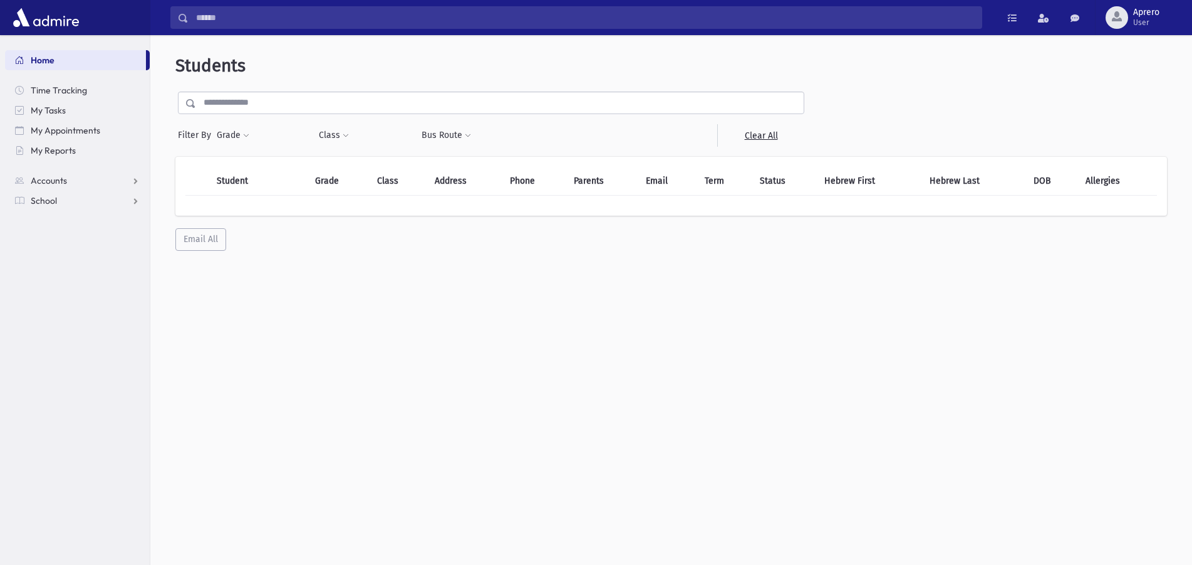 The height and width of the screenshot is (565, 1192). Describe the element at coordinates (77, 110) in the screenshot. I see `a: My Tasks` at that location.